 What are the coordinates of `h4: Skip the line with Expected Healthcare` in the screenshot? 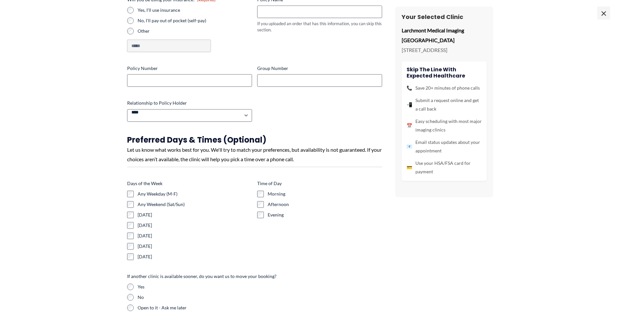 It's located at (444, 73).